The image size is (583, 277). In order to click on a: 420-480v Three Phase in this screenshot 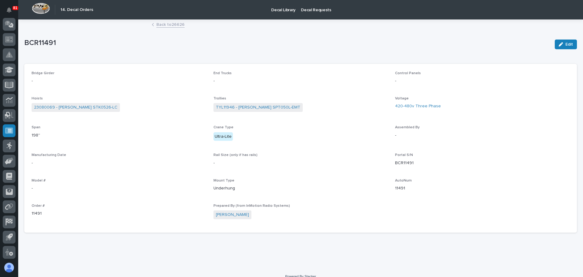, I will do `click(418, 106)`.